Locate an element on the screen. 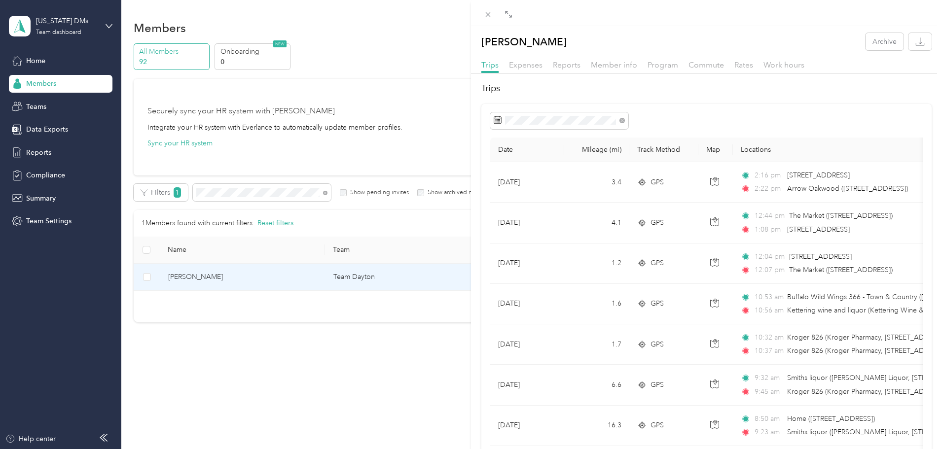  td: 1.7 is located at coordinates (597, 345).